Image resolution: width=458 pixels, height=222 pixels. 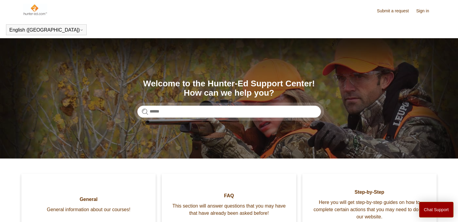 What do you see at coordinates (436, 210) in the screenshot?
I see `div: Chat Support` at bounding box center [436, 210].